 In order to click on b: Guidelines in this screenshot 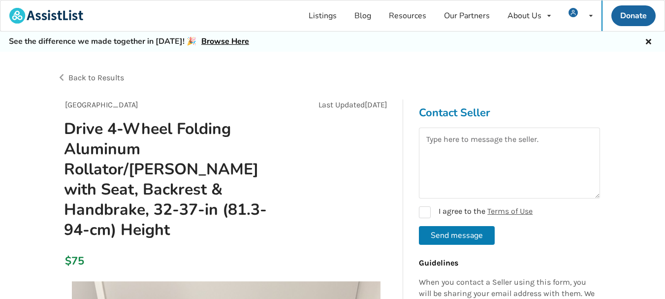, I will do `click(439, 262)`.